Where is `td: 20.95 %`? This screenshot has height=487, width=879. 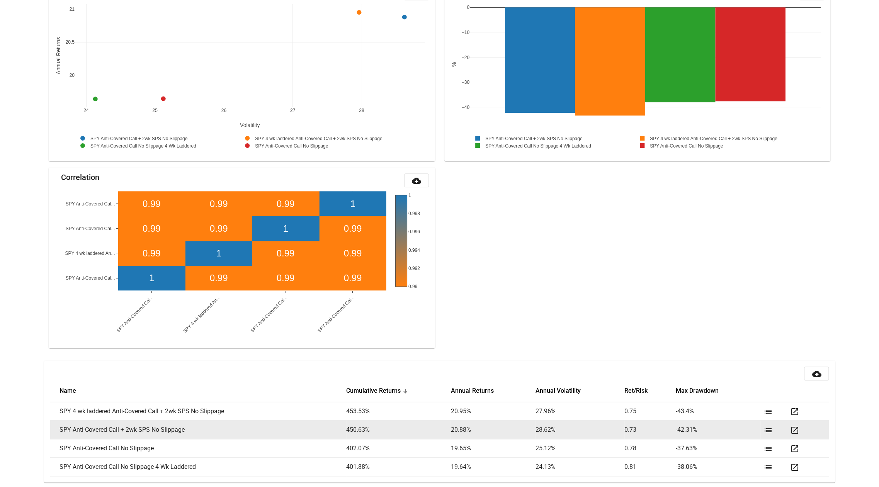 td: 20.95 % is located at coordinates (493, 411).